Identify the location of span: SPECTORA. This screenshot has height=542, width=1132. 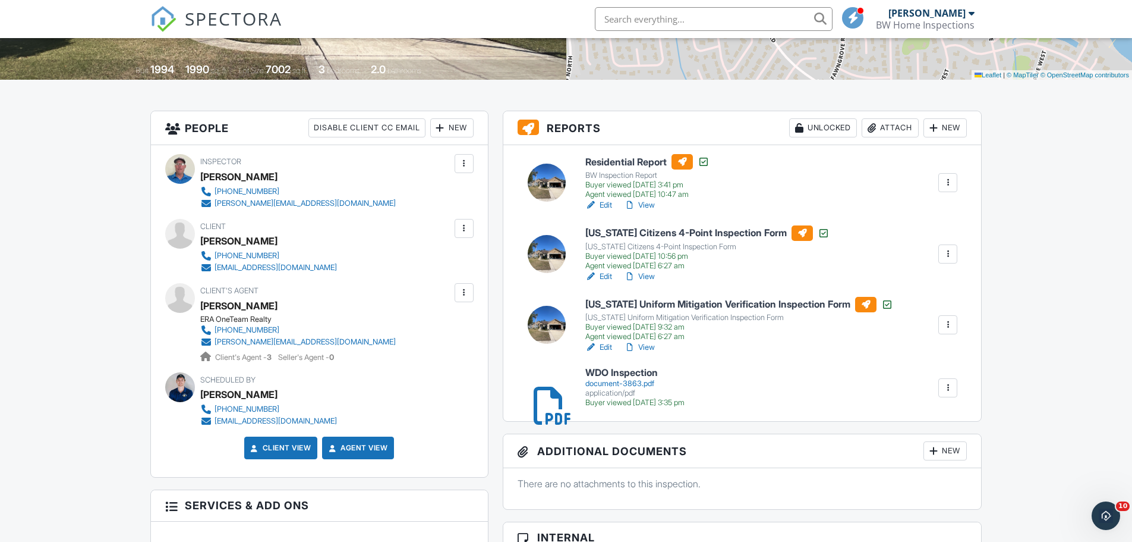
(234, 18).